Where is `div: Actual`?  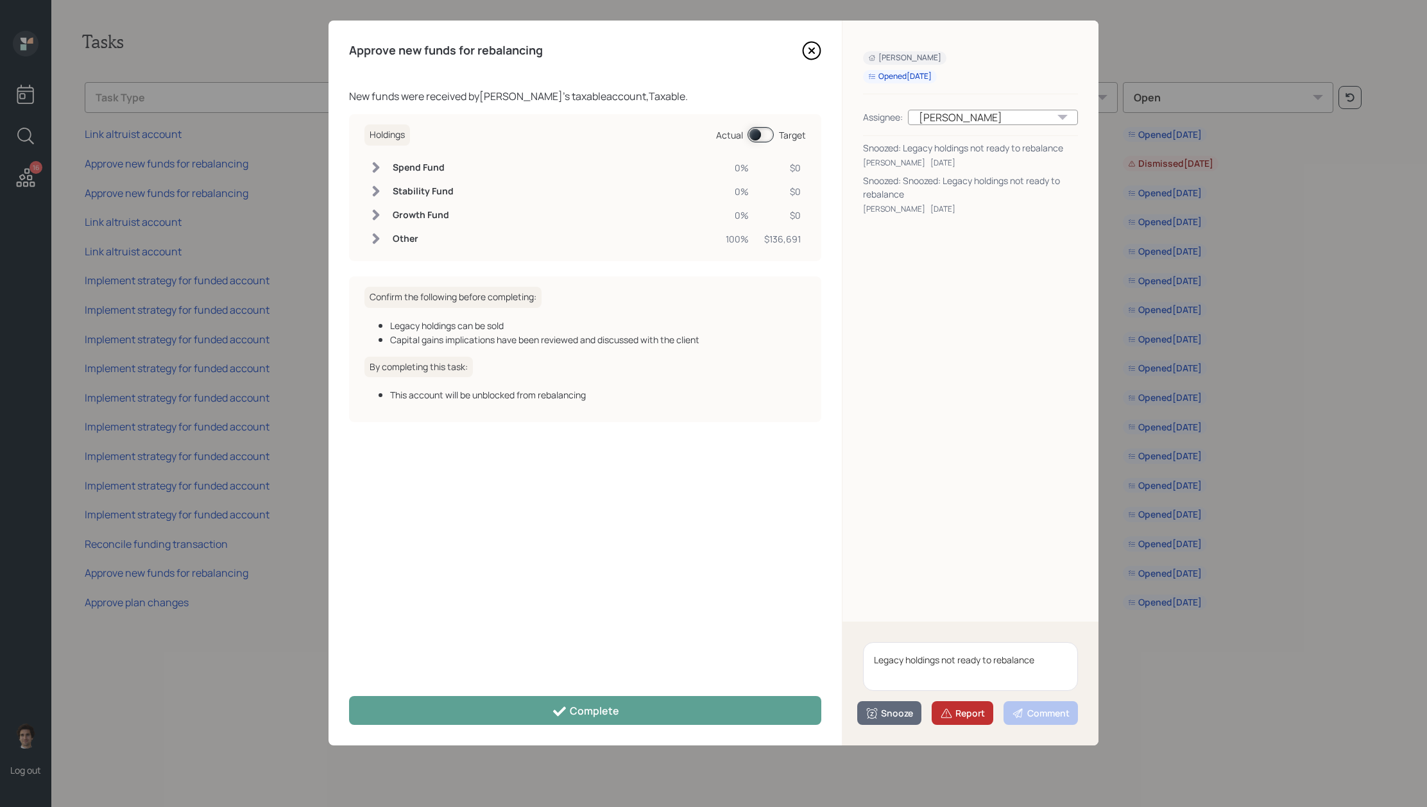 div: Actual is located at coordinates (730, 135).